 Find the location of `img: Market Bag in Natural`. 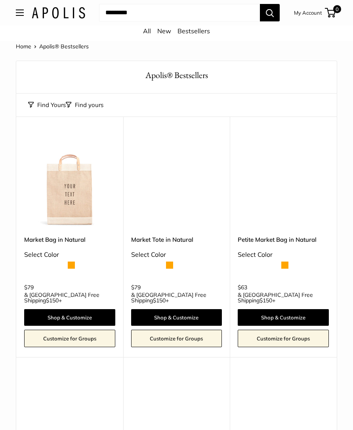

img: Market Bag in Natural is located at coordinates (70, 182).